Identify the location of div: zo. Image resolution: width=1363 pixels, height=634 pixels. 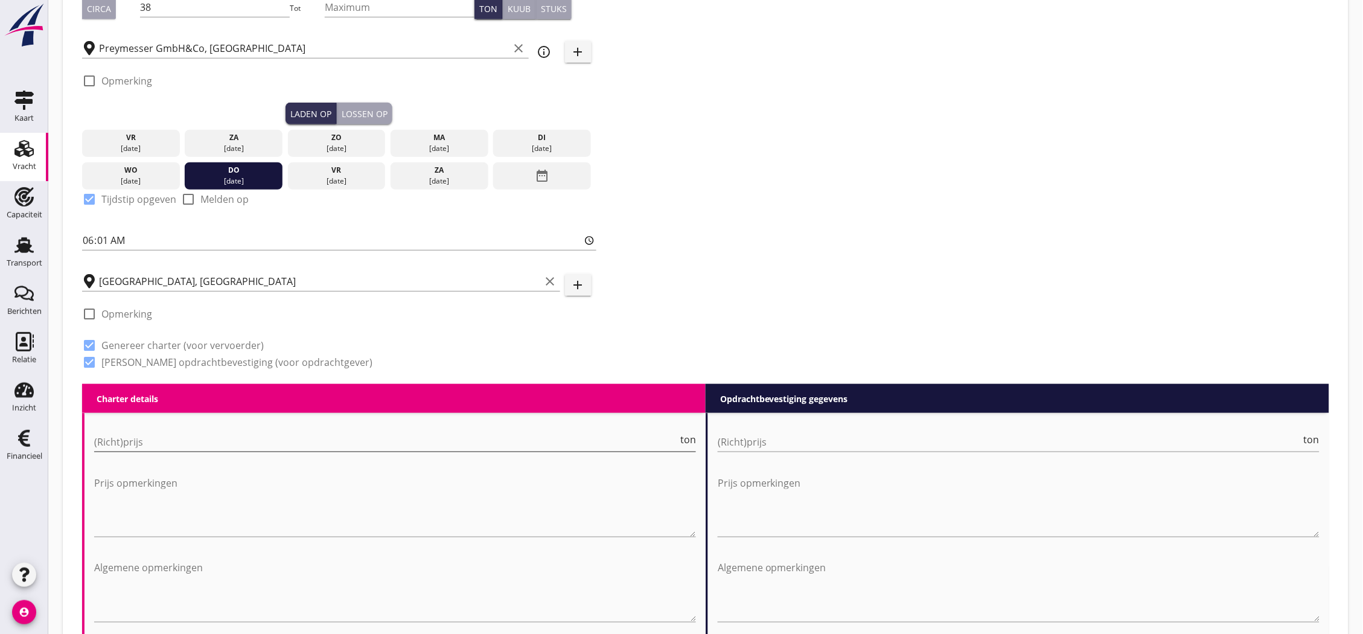
(336, 138).